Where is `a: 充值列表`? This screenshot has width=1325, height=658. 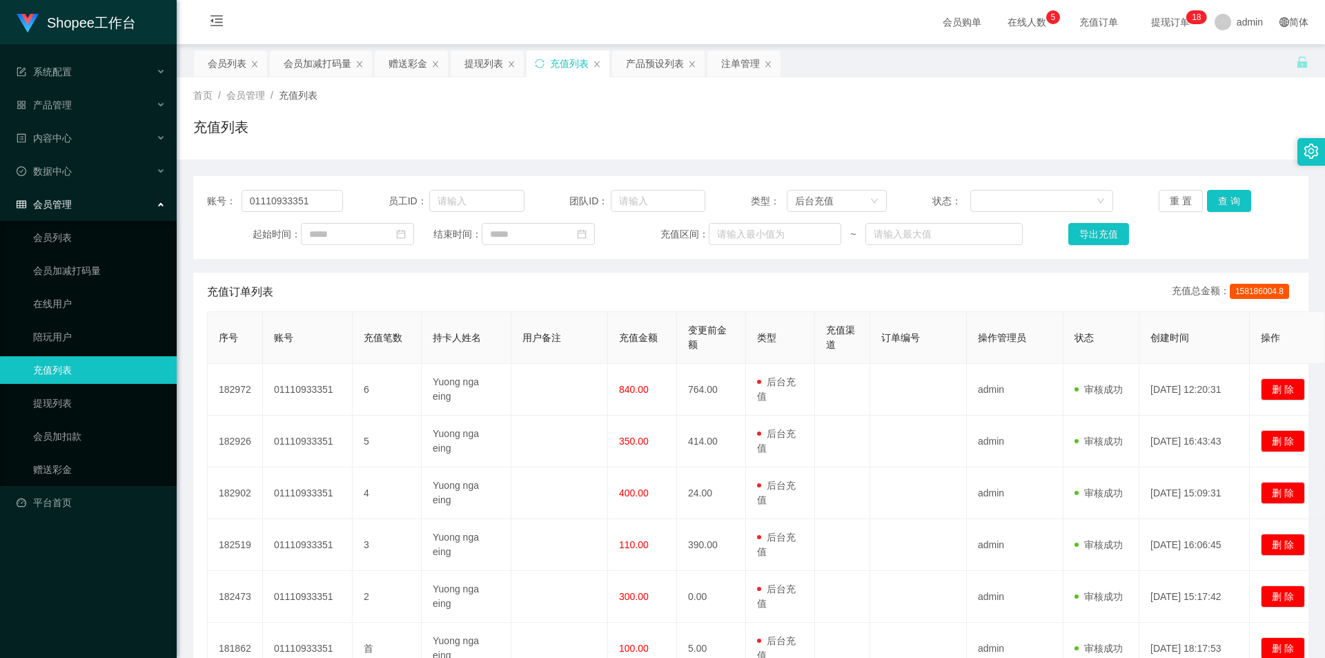 a: 充值列表 is located at coordinates (99, 370).